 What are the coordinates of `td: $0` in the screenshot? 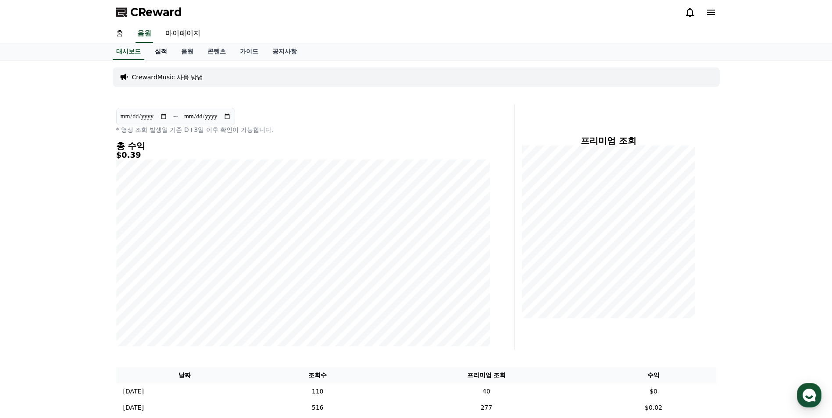 It's located at (653, 392).